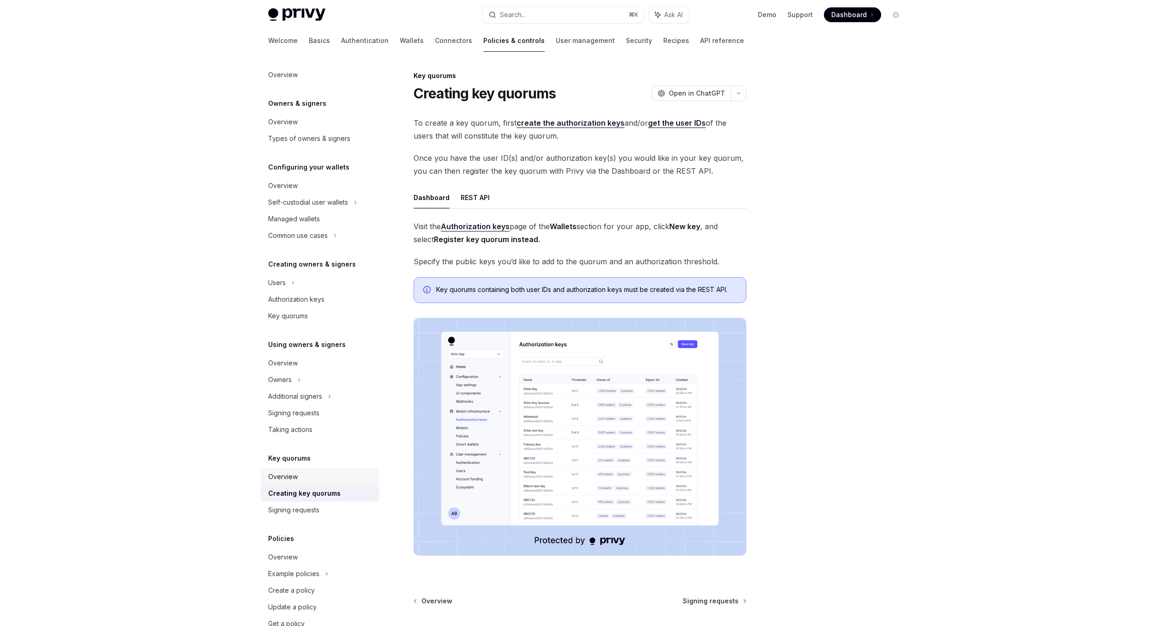 This screenshot has height=626, width=1171. I want to click on h5: Using owners & signers, so click(307, 344).